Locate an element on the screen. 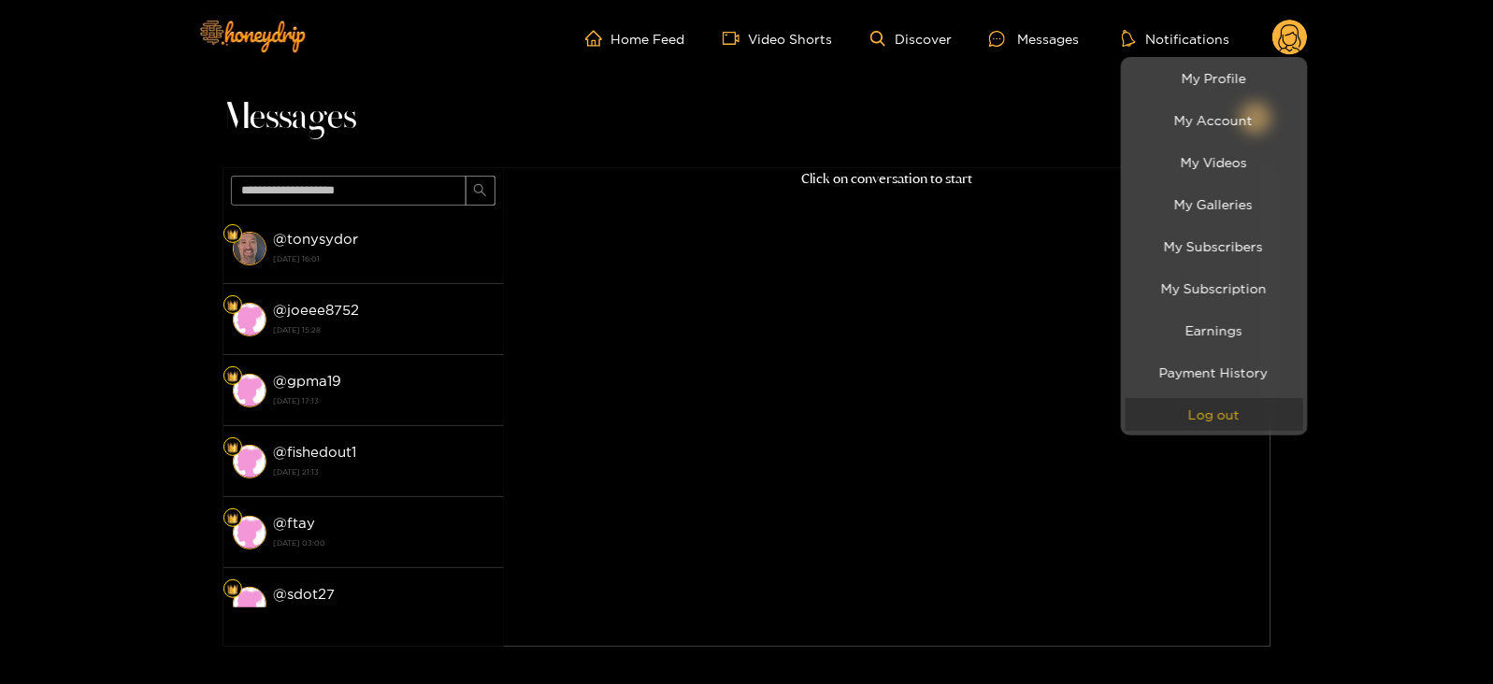  a: My Galleries is located at coordinates (1214, 204).